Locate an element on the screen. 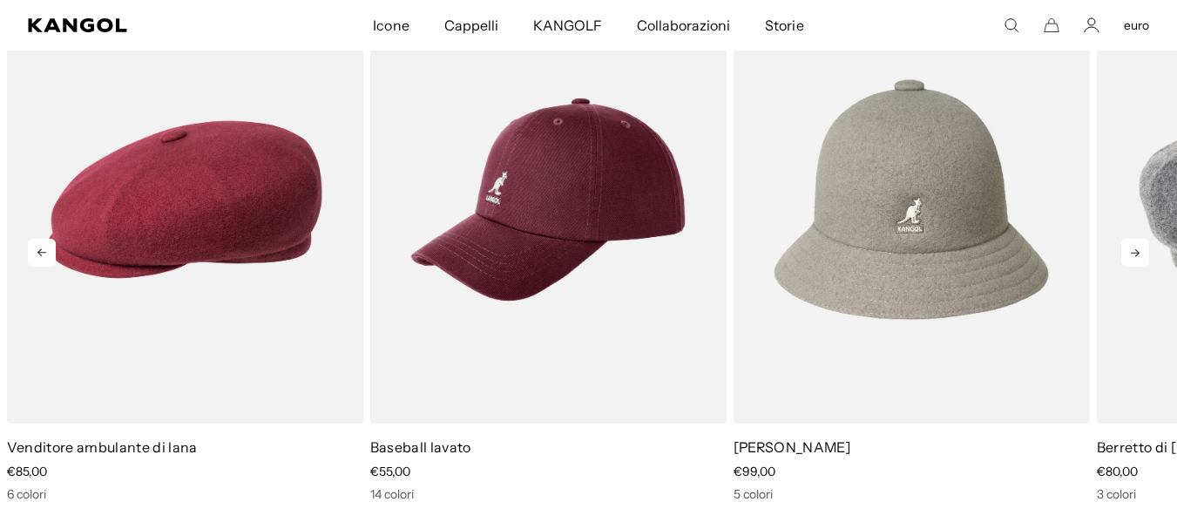 Image resolution: width=1177 pixels, height=529 pixels. font: Collaborazioni is located at coordinates (683, 25).